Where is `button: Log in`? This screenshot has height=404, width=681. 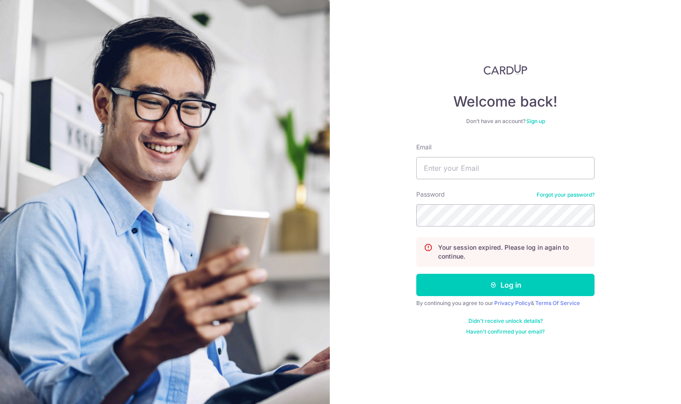
button: Log in is located at coordinates (505, 285).